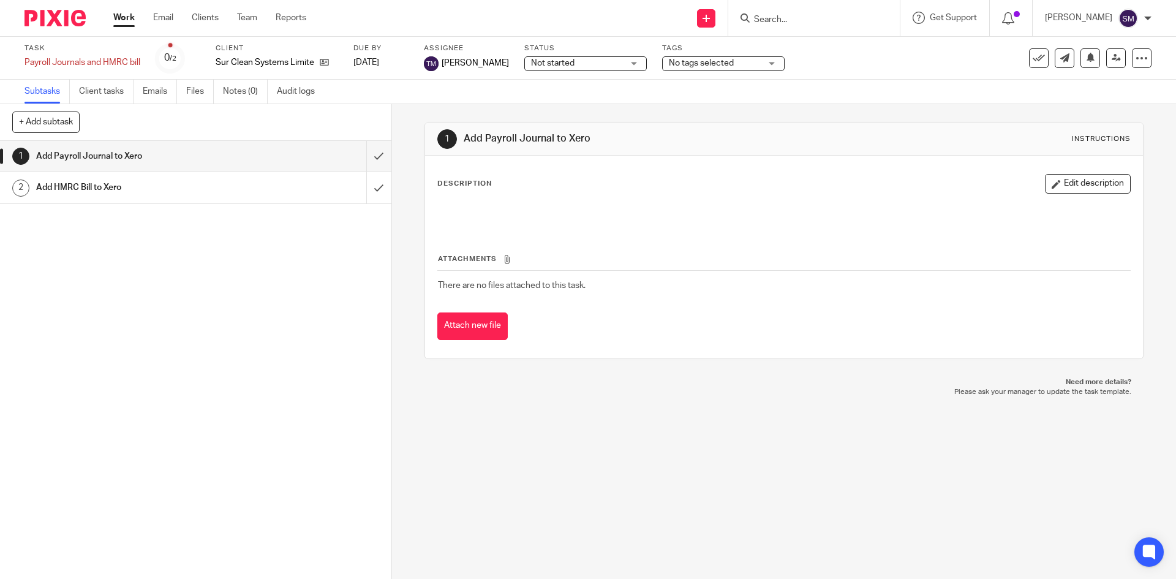  What do you see at coordinates (205, 18) in the screenshot?
I see `a: Clients` at bounding box center [205, 18].